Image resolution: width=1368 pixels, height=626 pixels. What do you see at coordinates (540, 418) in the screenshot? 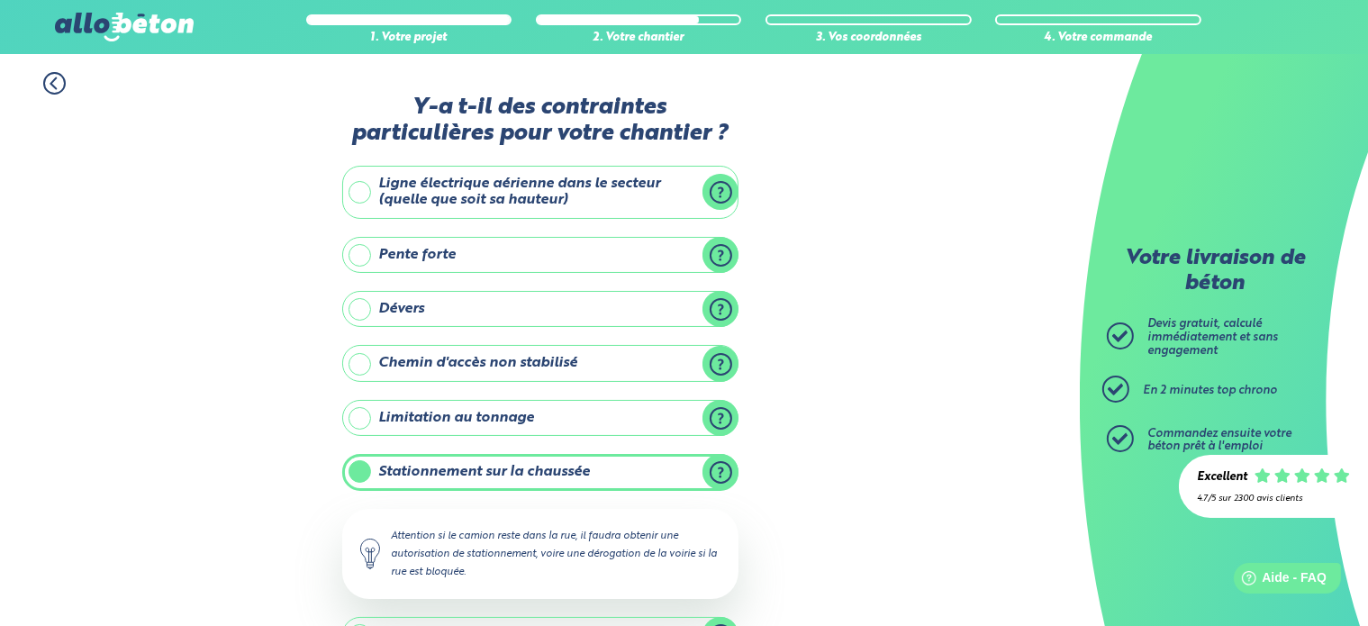
I see `label: Limitation au tonnage` at bounding box center [540, 418].